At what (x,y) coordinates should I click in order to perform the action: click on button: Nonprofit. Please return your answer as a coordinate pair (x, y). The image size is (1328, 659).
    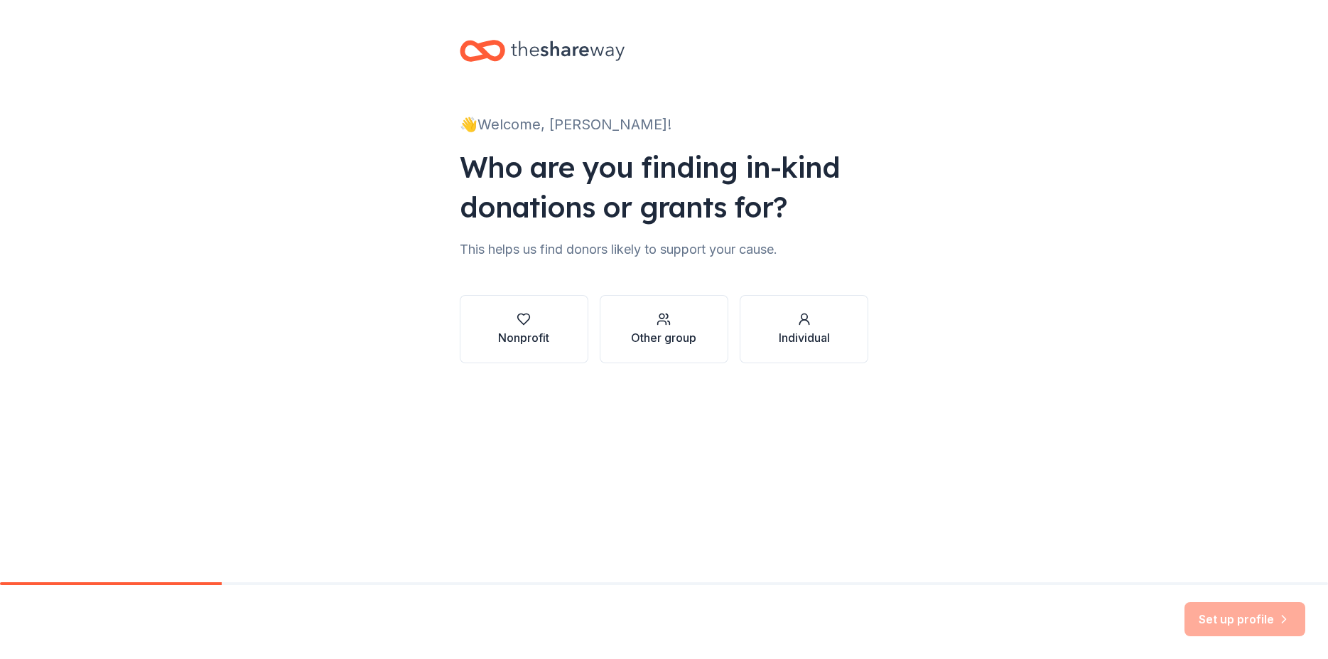
    Looking at the image, I should click on (524, 329).